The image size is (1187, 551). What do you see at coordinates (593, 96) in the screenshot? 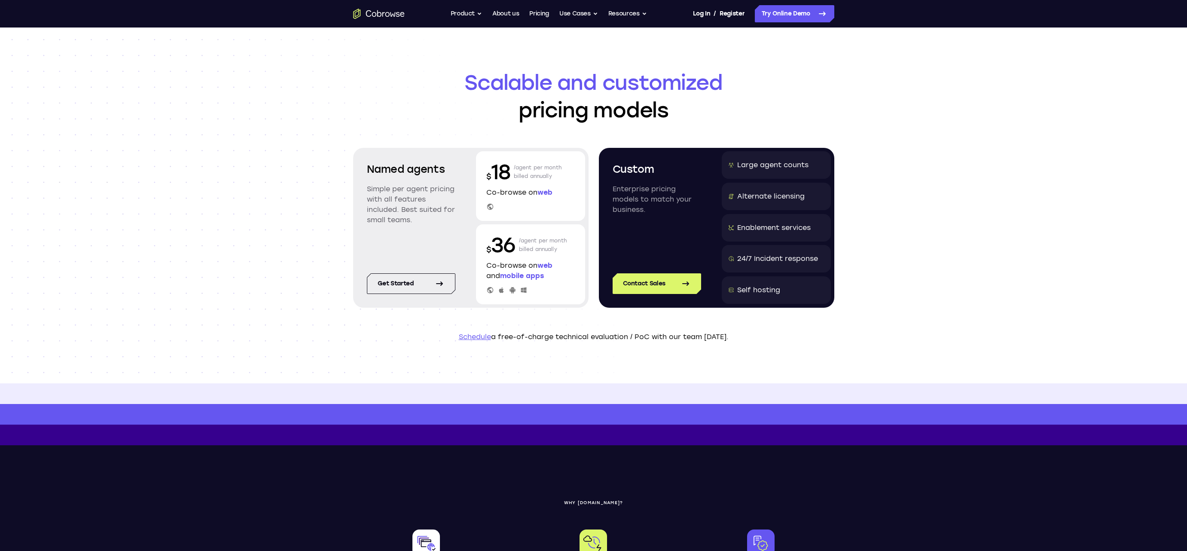
I see `h1: pricing models` at bounding box center [593, 96].